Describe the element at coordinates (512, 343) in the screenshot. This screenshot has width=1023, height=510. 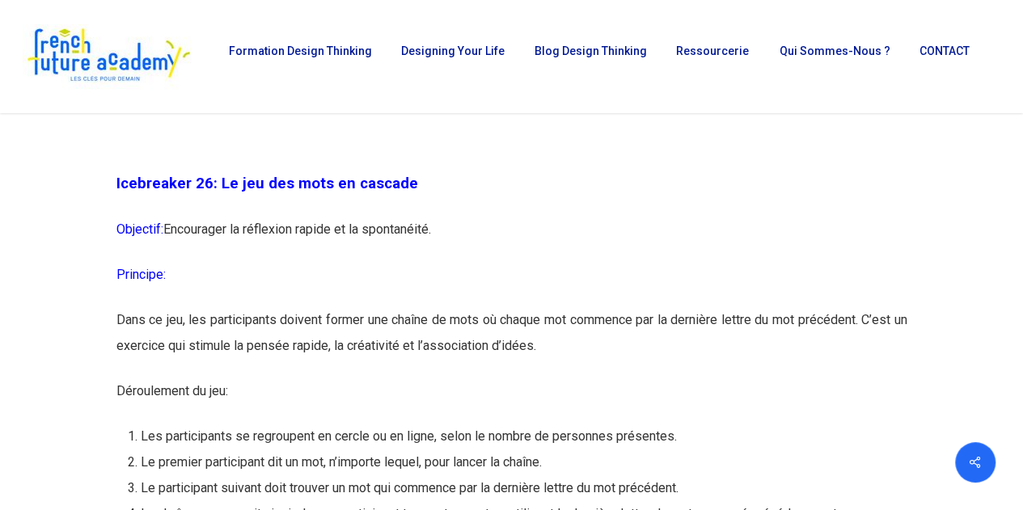
I see `p: Dans ce jeu, les participants doivent former une chaîne de mots où chaque mot commence par la der...` at that location.